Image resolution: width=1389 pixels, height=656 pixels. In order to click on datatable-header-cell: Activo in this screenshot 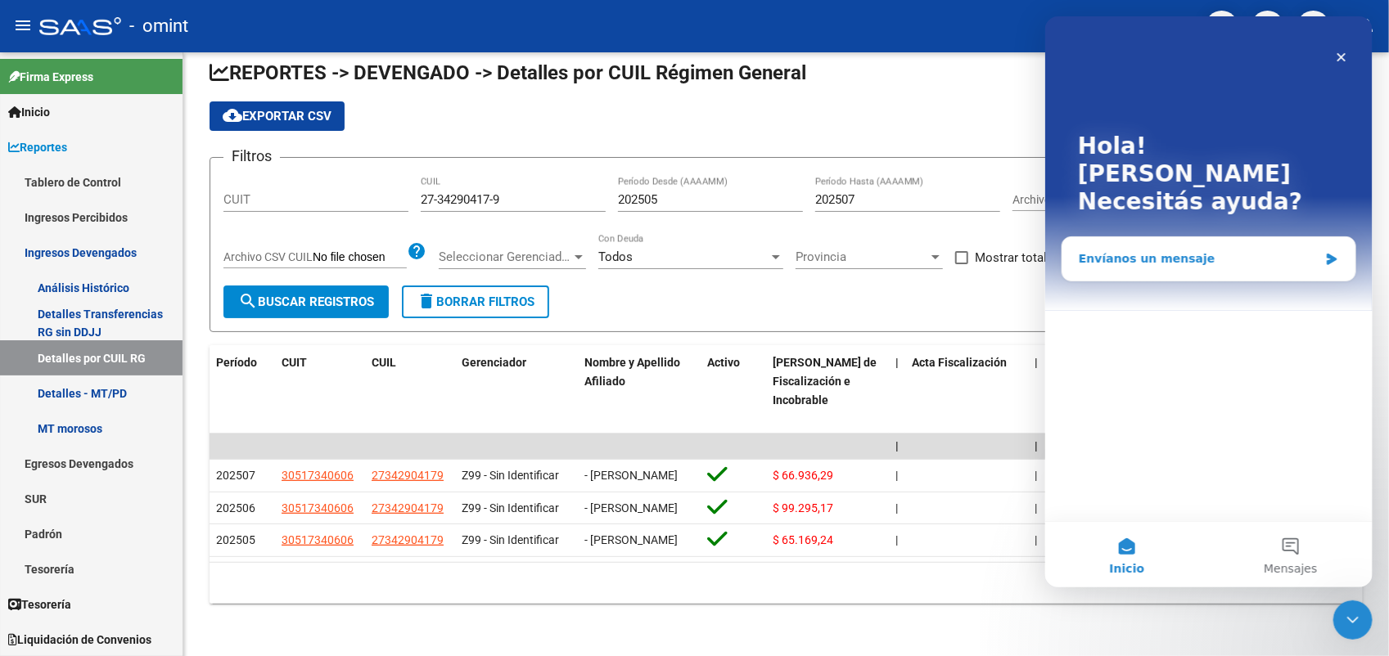, I will do `click(733, 390)`.